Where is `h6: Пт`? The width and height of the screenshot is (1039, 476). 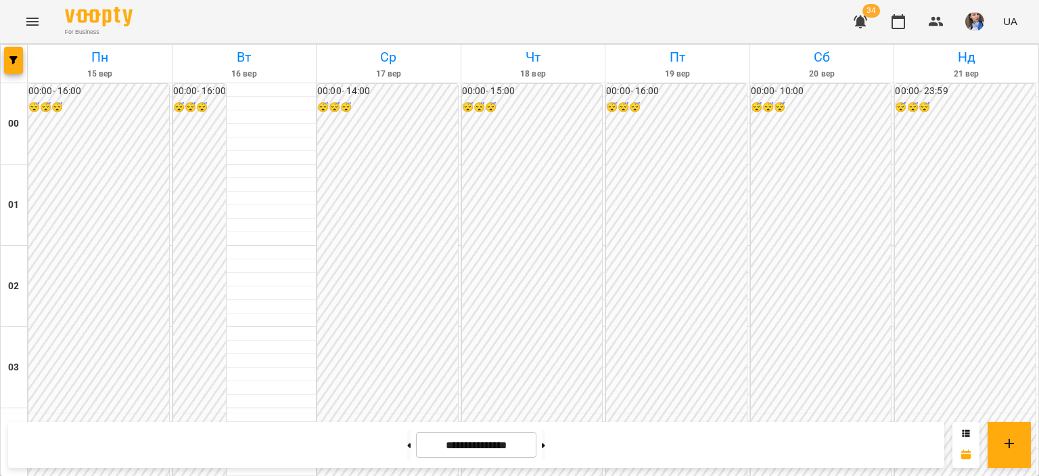
h6: Пт is located at coordinates (677, 57).